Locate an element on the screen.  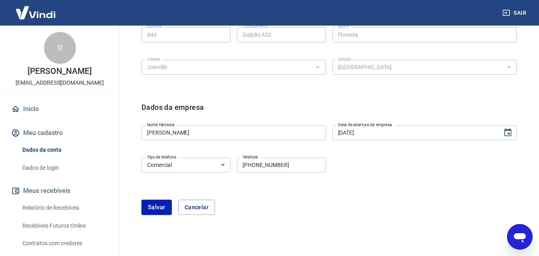
div: R is located at coordinates (60, 48).